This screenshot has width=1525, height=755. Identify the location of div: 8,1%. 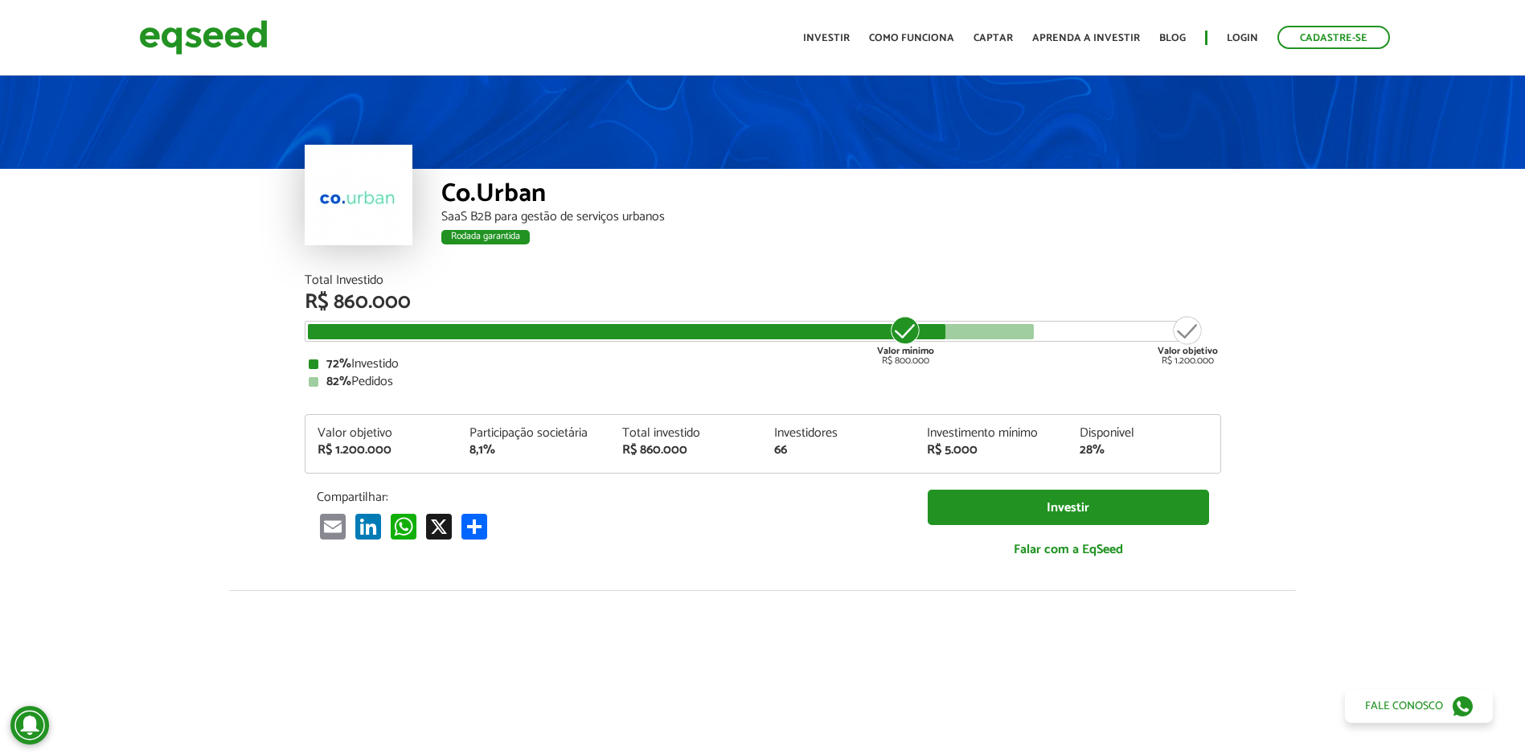
(534, 450).